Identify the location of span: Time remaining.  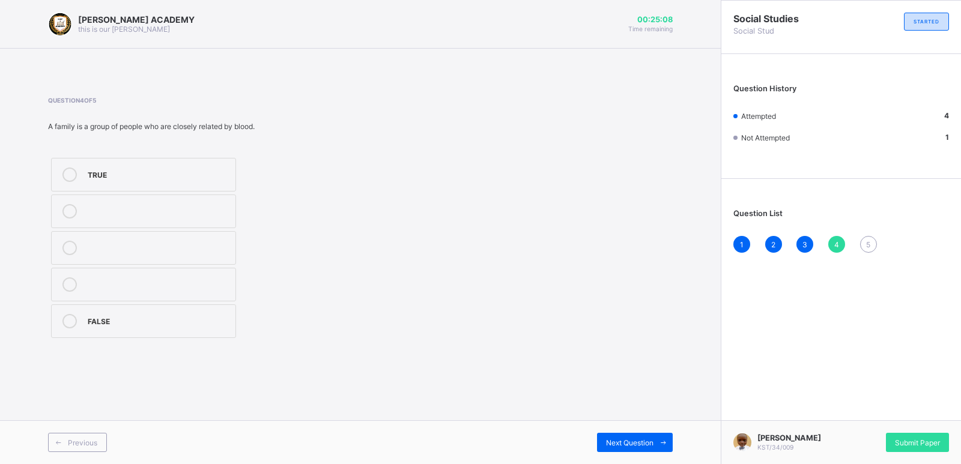
(651, 29).